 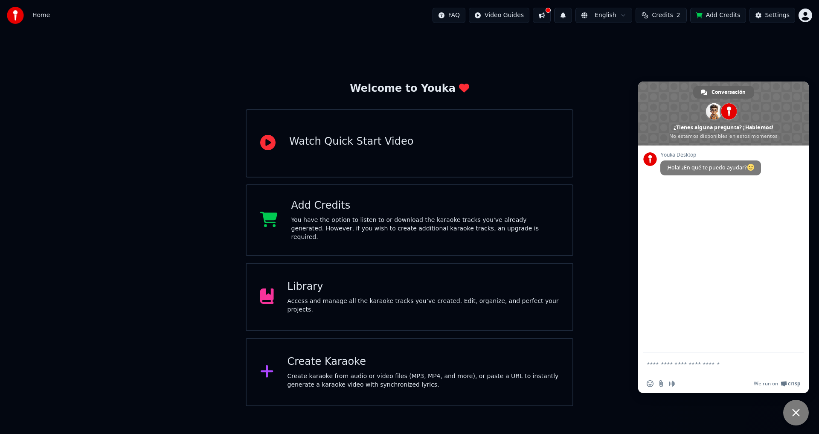 What do you see at coordinates (425, 206) in the screenshot?
I see `div: Add Credits` at bounding box center [425, 206].